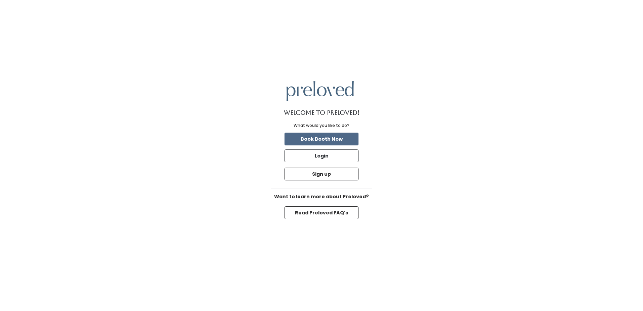 The width and height of the screenshot is (643, 311). Describe the element at coordinates (321, 125) in the screenshot. I see `div: What would you like to do?` at that location.